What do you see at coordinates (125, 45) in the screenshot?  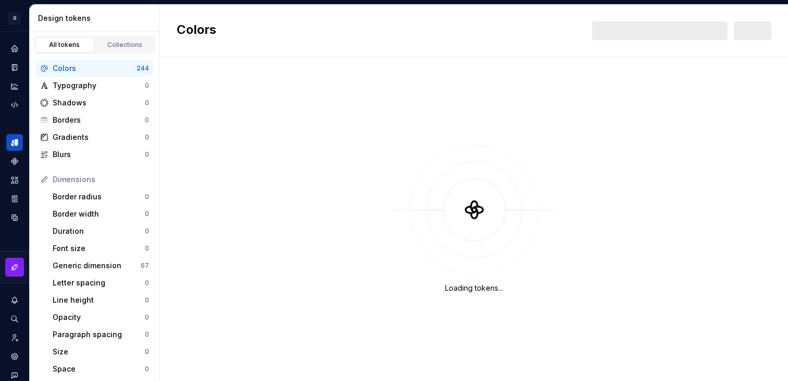 I see `div: Collections` at bounding box center [125, 45].